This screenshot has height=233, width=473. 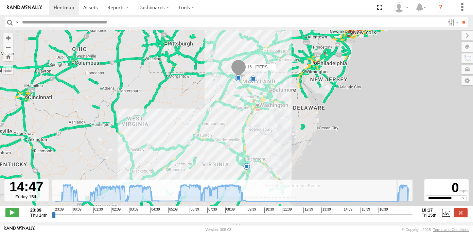 What do you see at coordinates (173, 210) in the screenshot?
I see `span: 05:39` at bounding box center [173, 210].